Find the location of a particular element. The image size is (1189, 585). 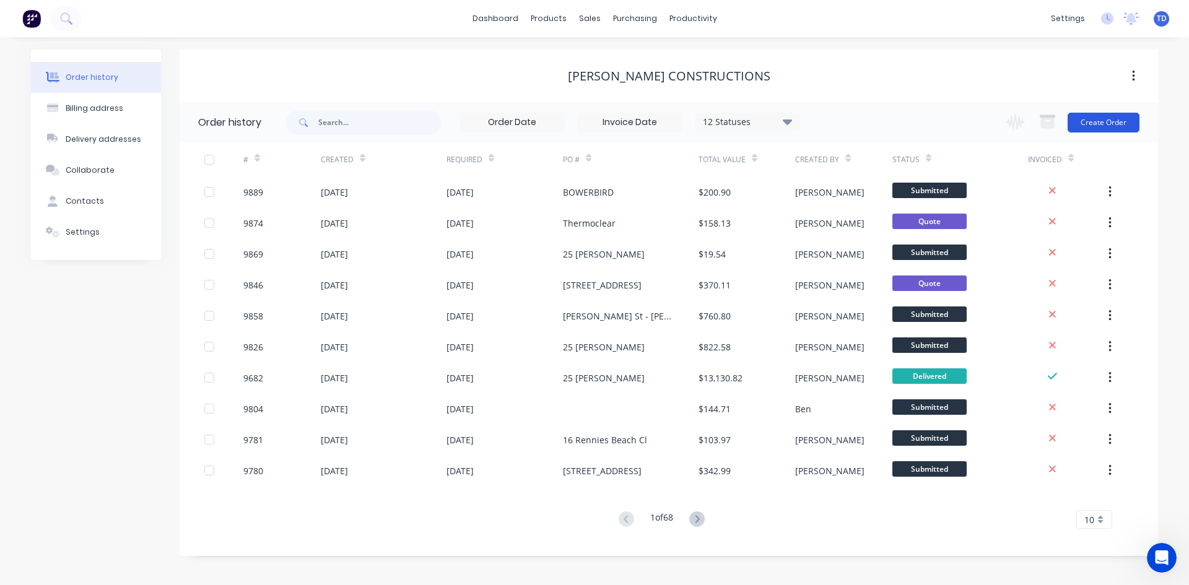

div: $103.97 is located at coordinates (714, 440).